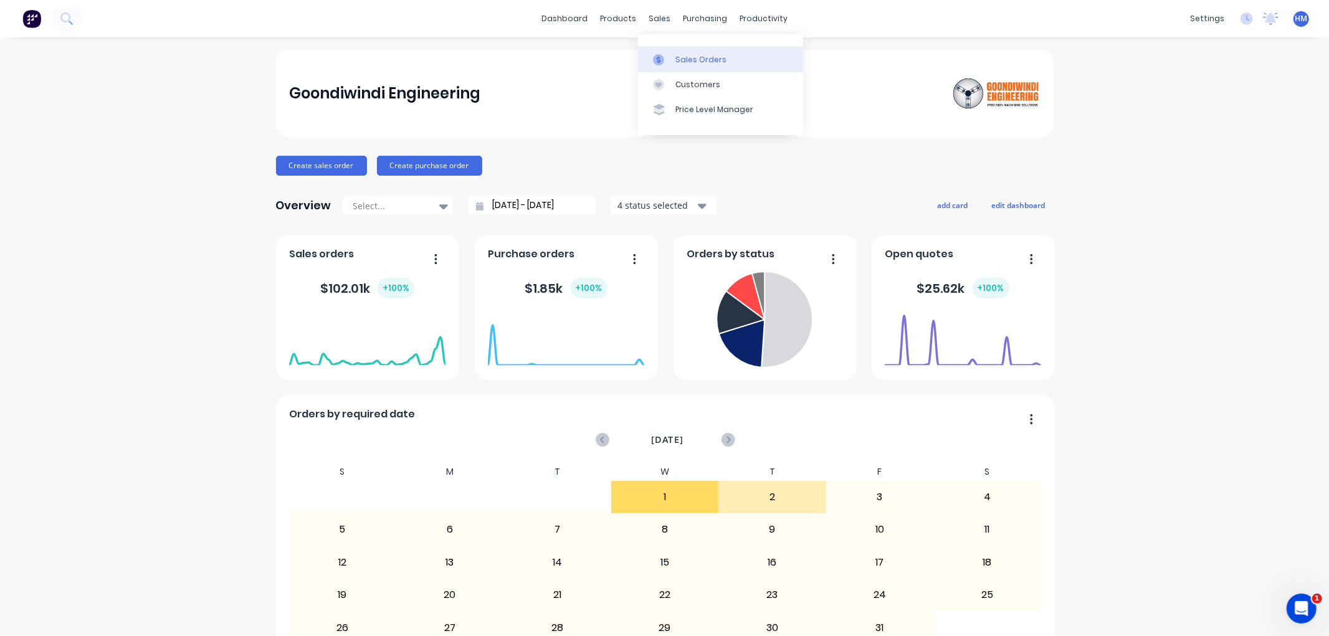 The width and height of the screenshot is (1329, 636). I want to click on div: 20, so click(450, 595).